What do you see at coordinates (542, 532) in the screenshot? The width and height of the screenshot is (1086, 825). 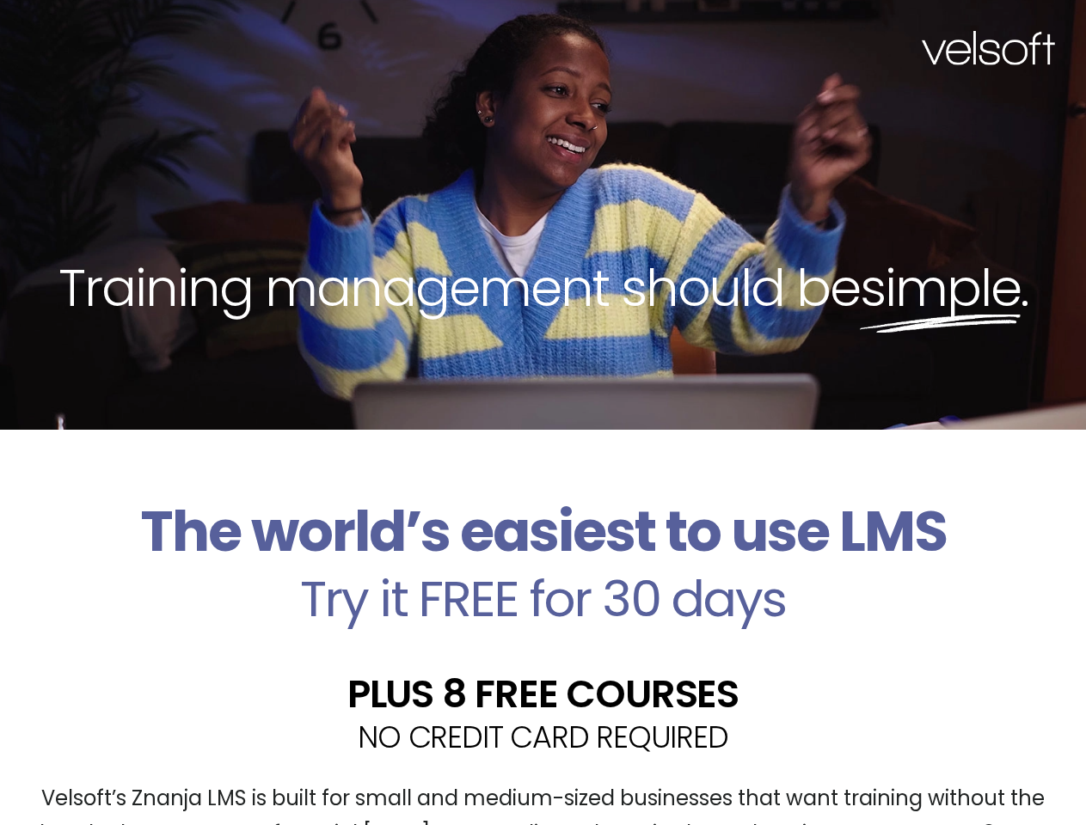 I see `h2: The world’s easiest to use LMS` at bounding box center [542, 532].